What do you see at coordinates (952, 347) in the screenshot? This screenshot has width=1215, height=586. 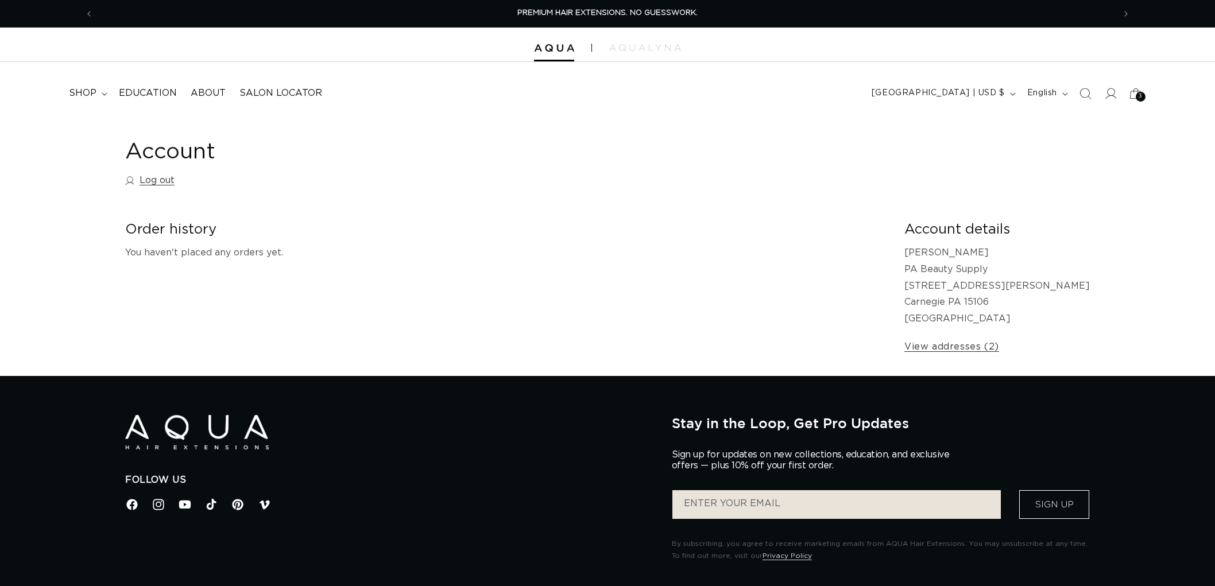 I see `a: View addresses (2)` at bounding box center [952, 347].